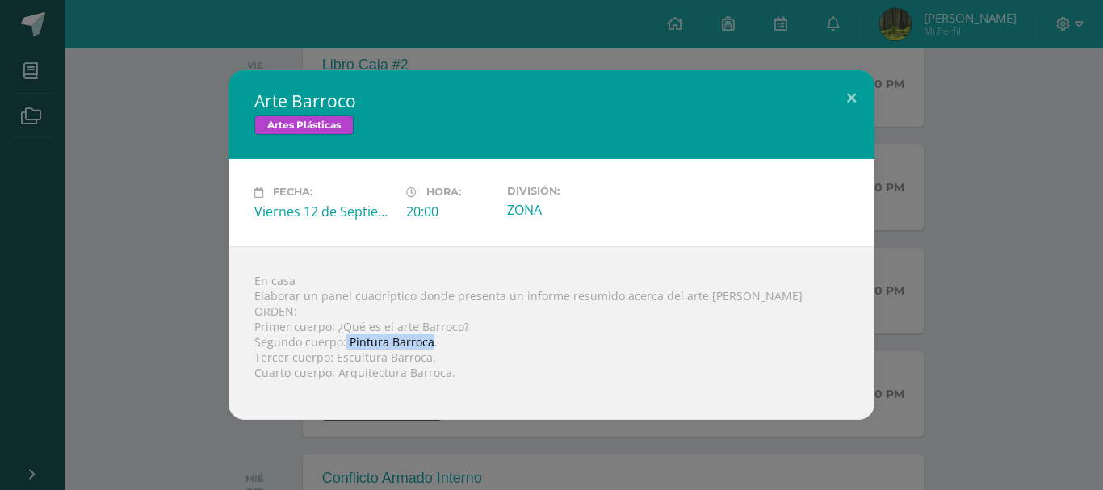  I want to click on span: Fecha:, so click(292, 192).